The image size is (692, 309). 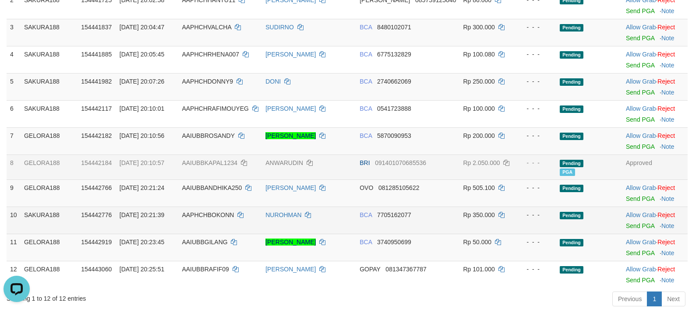 I want to click on span: Copy 8480102071 to clipboard, so click(x=394, y=27).